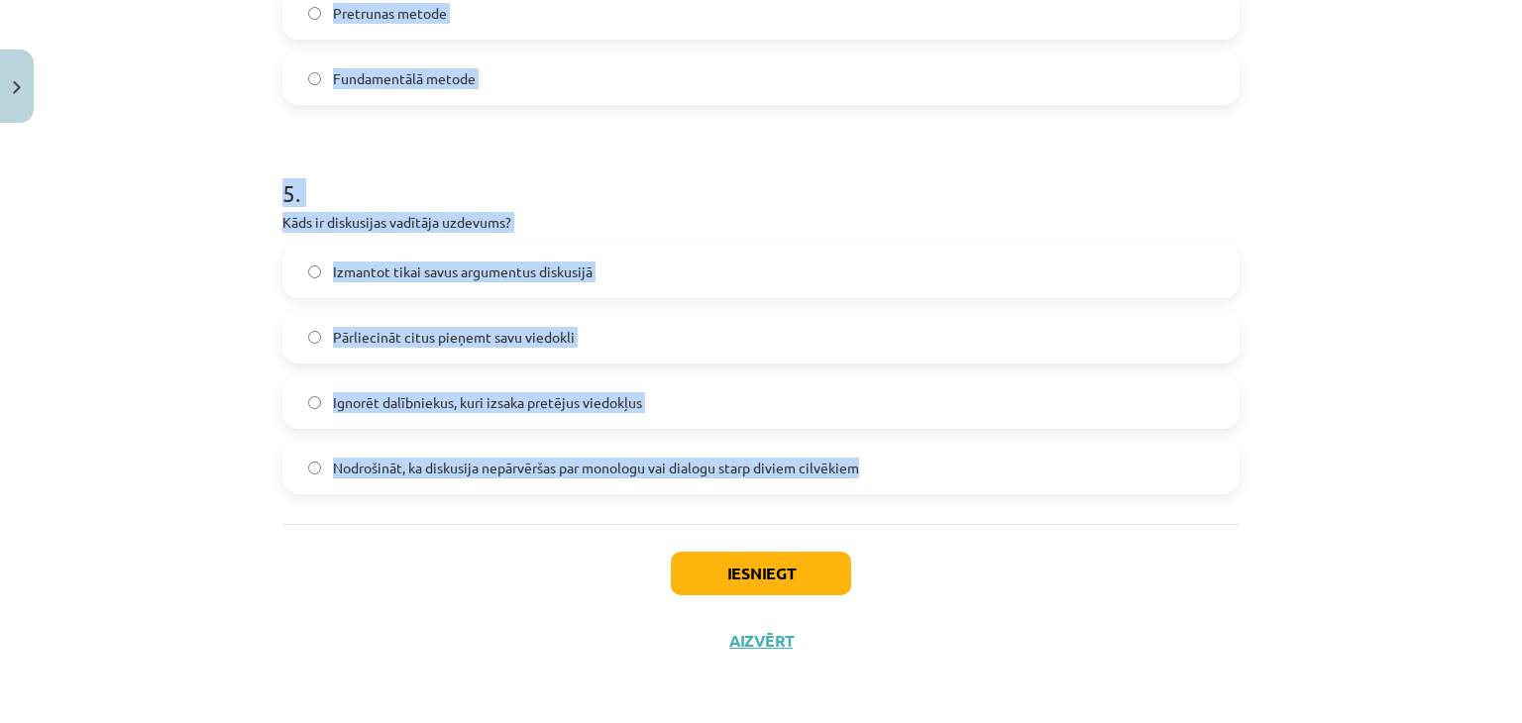 The image size is (1522, 723). Describe the element at coordinates (17, 87) in the screenshot. I see `img: icon-close-lesson-0947bae3869378f0d4975bcd49f059093ad1ed9edebbc8119c70593378902aed.svg` at that location.